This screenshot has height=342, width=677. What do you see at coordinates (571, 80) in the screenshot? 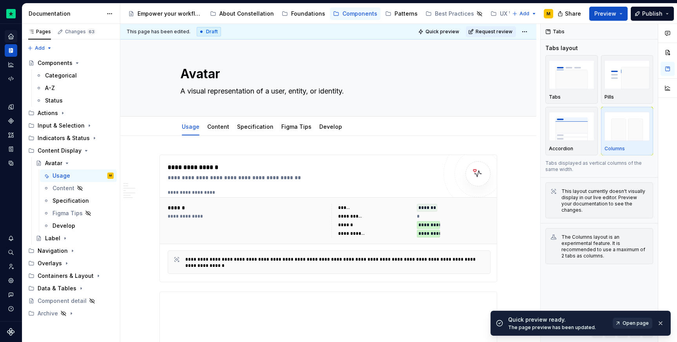
I see `button: placeholderTabs` at bounding box center [571, 80].